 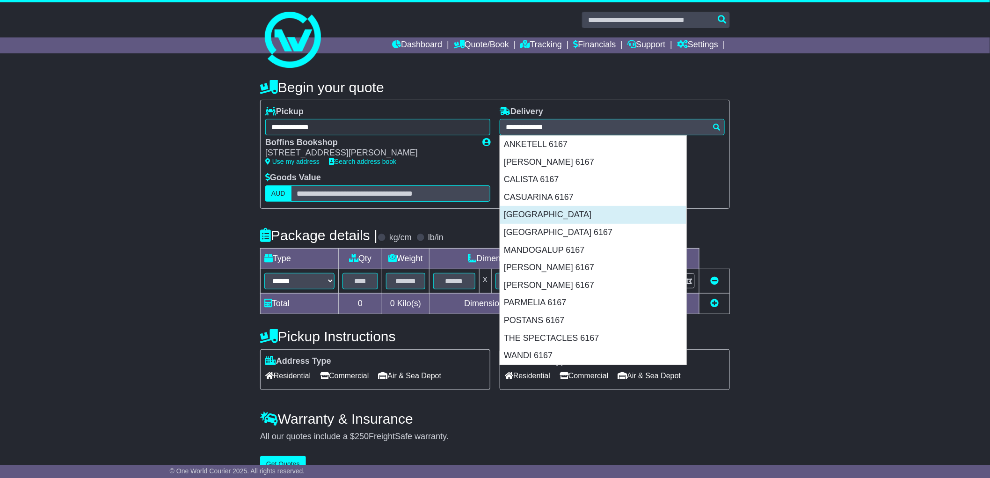 I want to click on a: Support, so click(x=647, y=45).